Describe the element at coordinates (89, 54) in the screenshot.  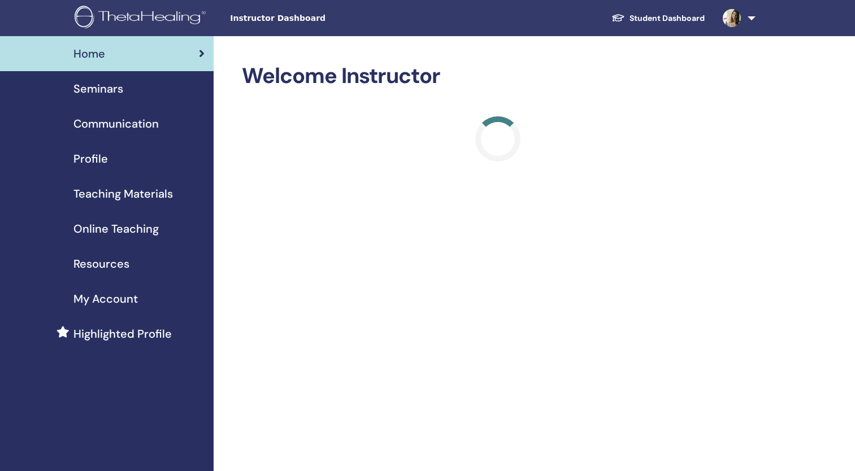
I see `span: Home` at that location.